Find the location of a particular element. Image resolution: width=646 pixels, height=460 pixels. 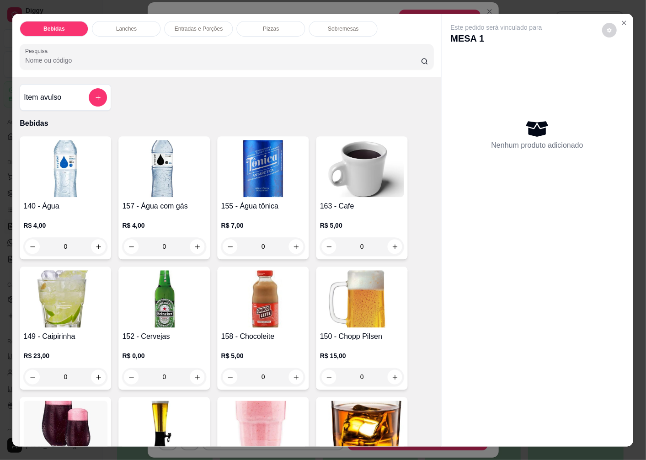

h4: 157 - Água com gás is located at coordinates (165, 206).